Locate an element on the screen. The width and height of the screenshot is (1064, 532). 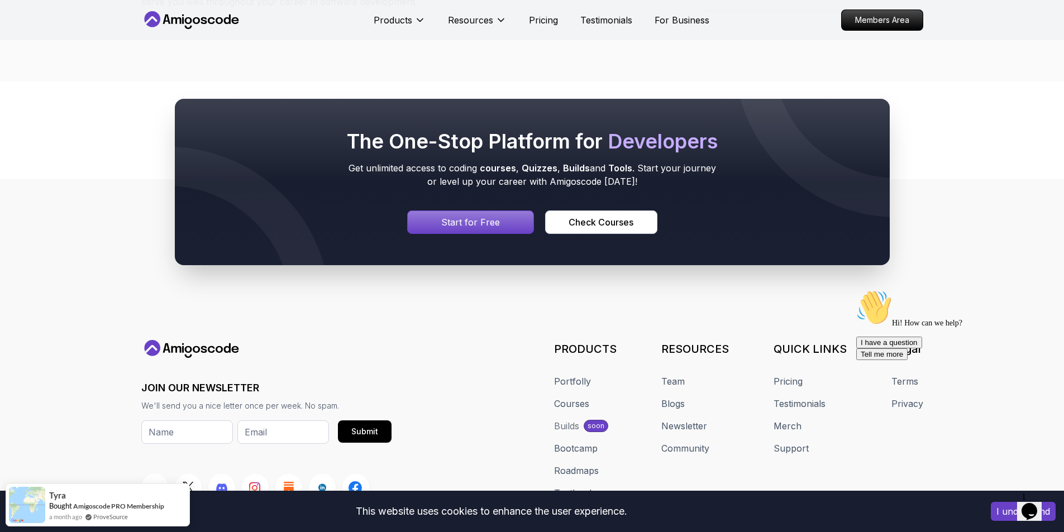
span: Quizzes is located at coordinates (540, 168).